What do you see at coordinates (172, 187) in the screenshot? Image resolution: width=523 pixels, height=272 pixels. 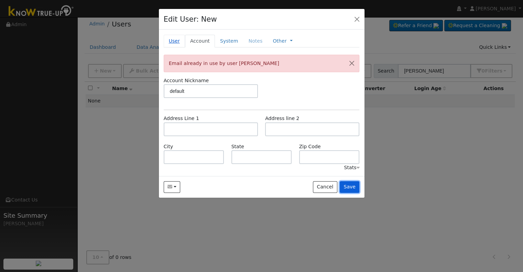 I see `button: paytonmonte0@gmail.com` at bounding box center [172, 187].